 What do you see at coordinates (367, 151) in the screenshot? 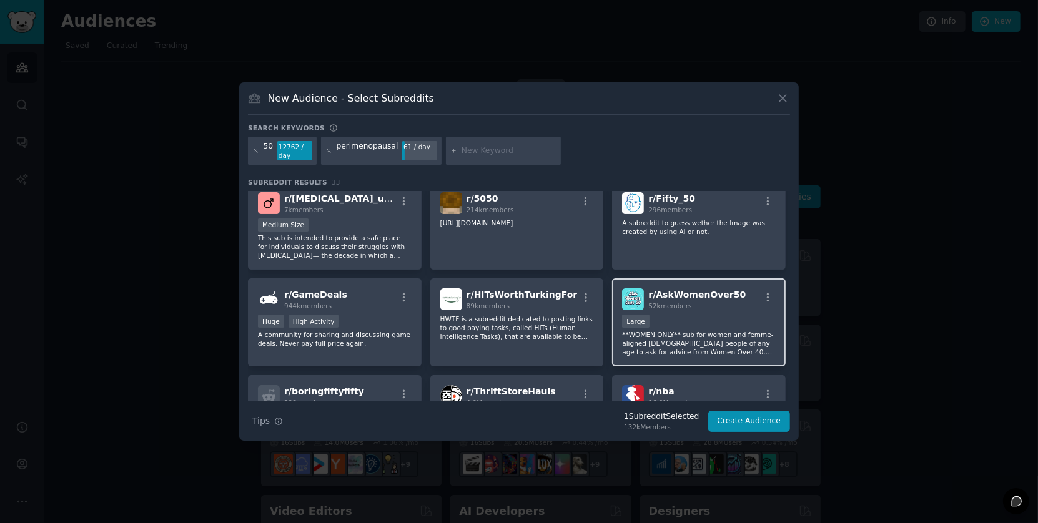
I see `div: perimenopausal` at bounding box center [367, 151].